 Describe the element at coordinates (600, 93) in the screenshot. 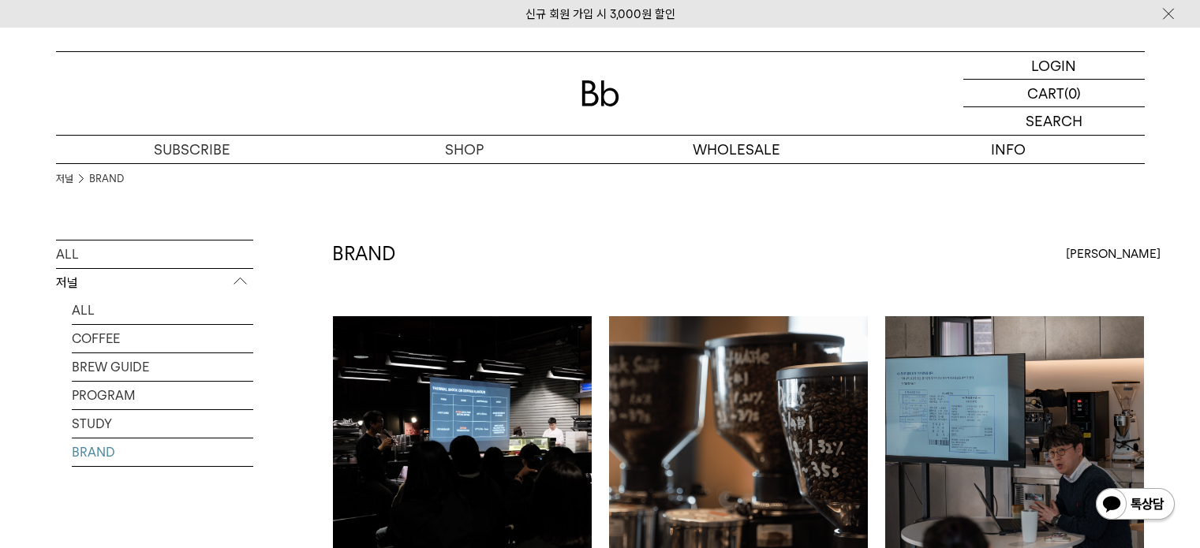

I see `img: 로고` at that location.